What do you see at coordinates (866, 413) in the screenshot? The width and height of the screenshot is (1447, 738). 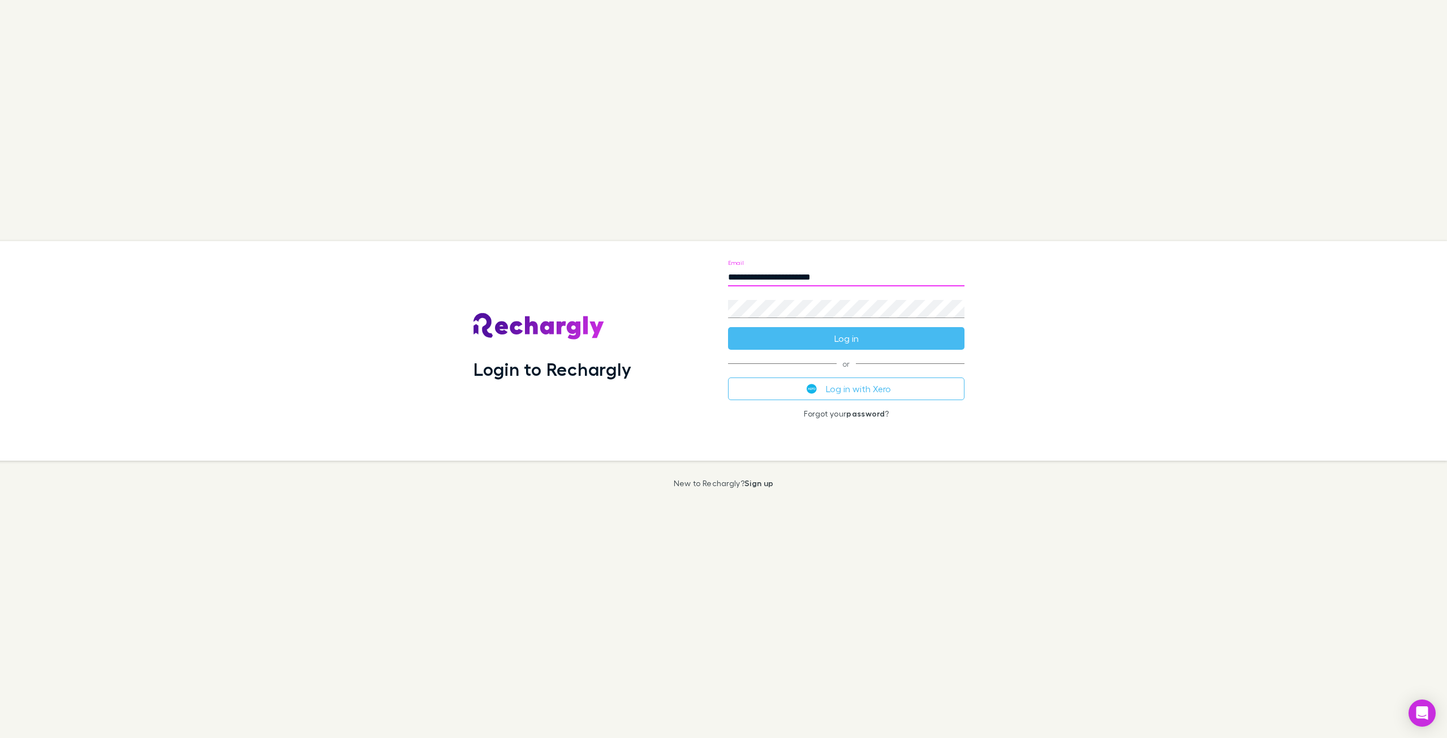 I see `a: password` at bounding box center [866, 413].